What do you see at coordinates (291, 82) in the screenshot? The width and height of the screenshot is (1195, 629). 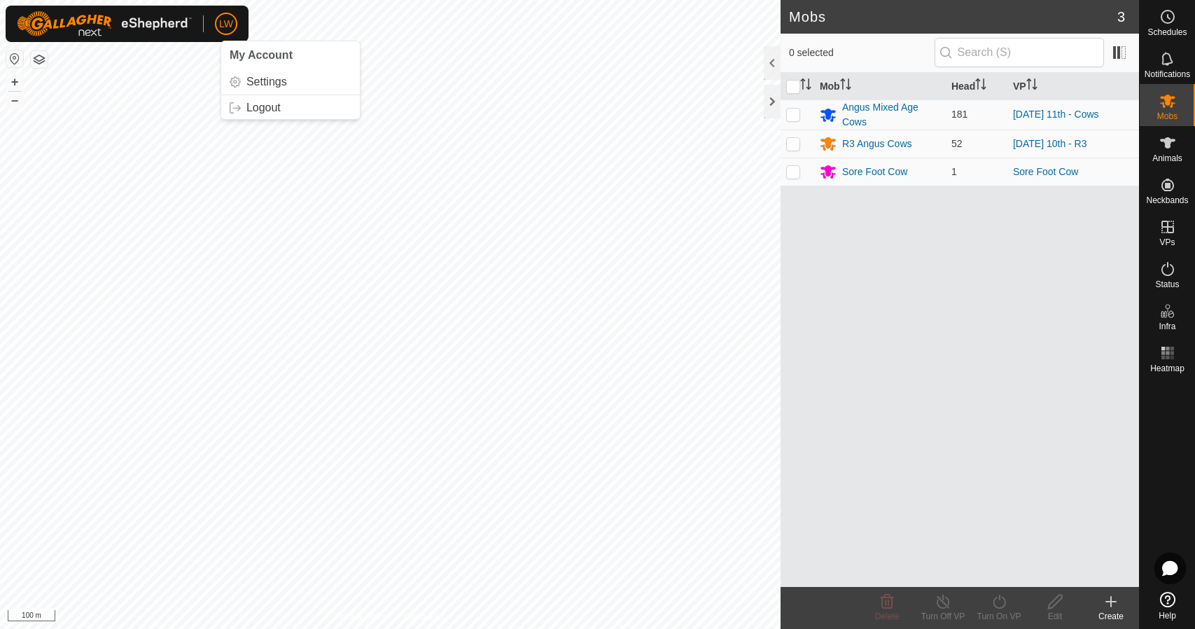 I see `a: Settings` at bounding box center [291, 82].